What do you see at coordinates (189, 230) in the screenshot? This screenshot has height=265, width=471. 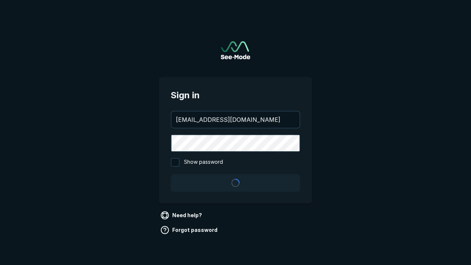 I see `a: Forgot password` at bounding box center [189, 230].